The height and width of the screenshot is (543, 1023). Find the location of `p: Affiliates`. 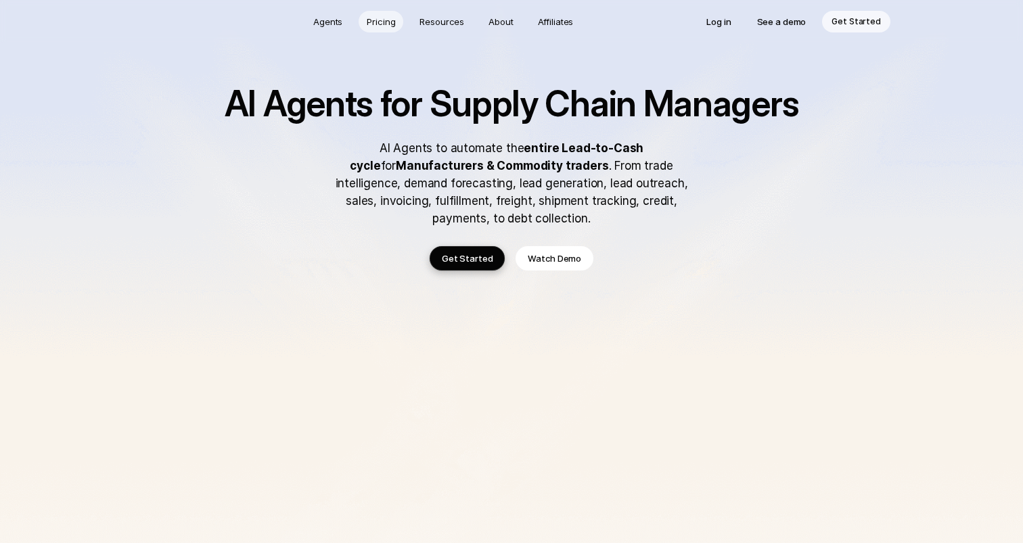

p: Affiliates is located at coordinates (556, 22).